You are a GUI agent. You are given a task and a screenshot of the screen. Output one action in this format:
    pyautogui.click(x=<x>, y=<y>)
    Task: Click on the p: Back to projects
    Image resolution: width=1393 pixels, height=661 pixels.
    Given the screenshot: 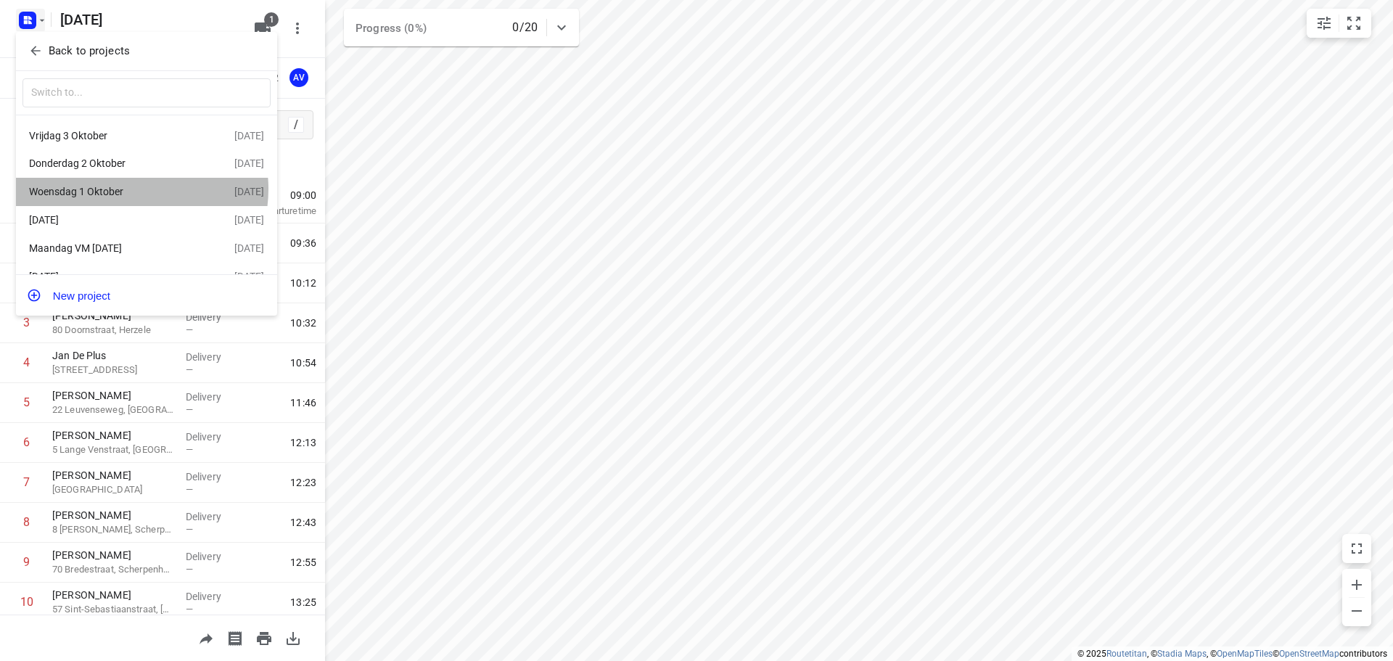 What is the action you would take?
    pyautogui.click(x=89, y=51)
    